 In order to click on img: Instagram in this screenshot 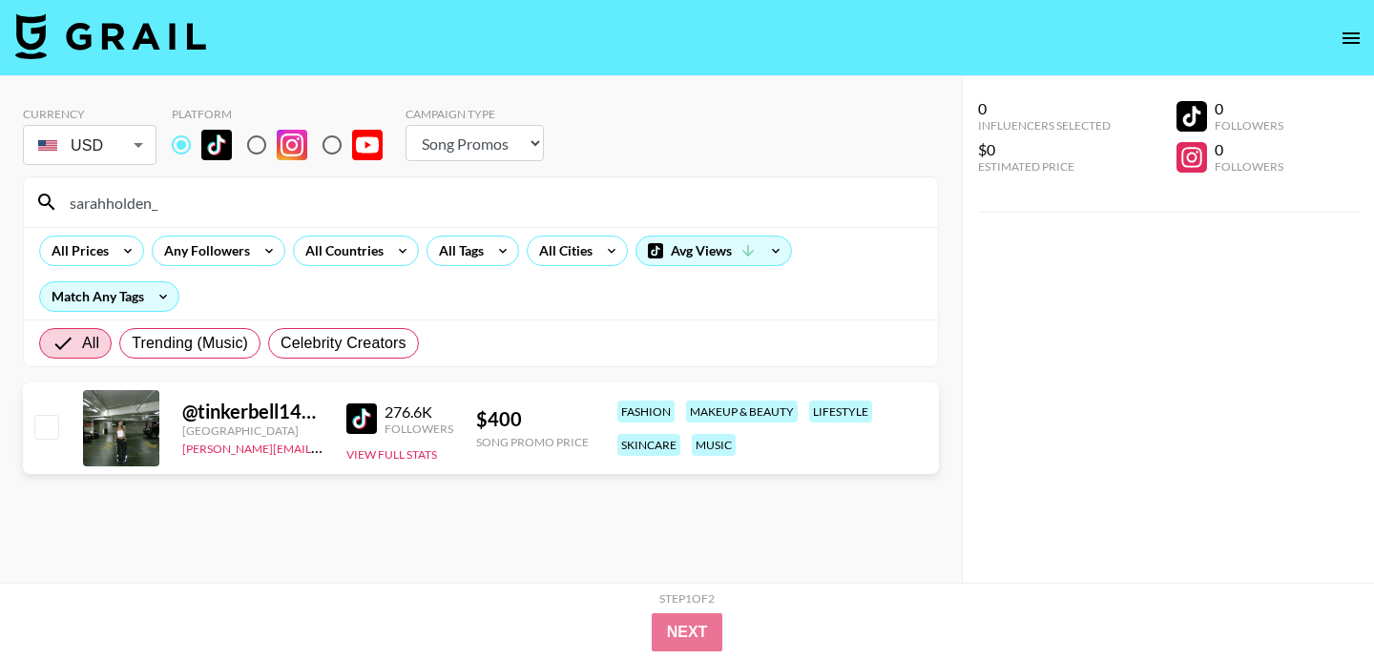, I will do `click(292, 145)`.